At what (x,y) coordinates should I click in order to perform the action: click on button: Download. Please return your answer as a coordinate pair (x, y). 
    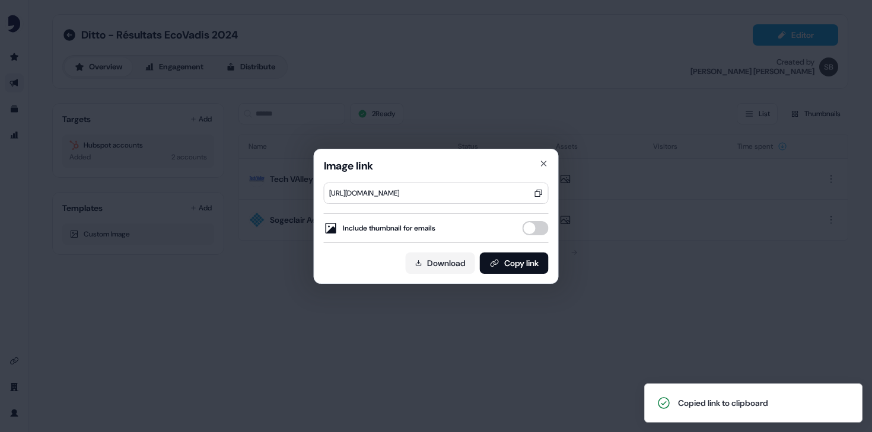
    Looking at the image, I should click on (440, 263).